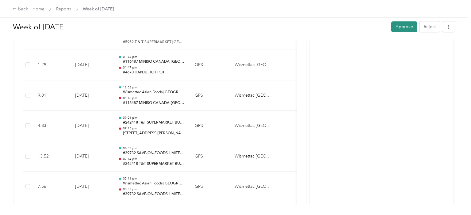 Image resolution: width=471 pixels, height=215 pixels. What do you see at coordinates (63, 9) in the screenshot?
I see `a: Reports` at bounding box center [63, 9].